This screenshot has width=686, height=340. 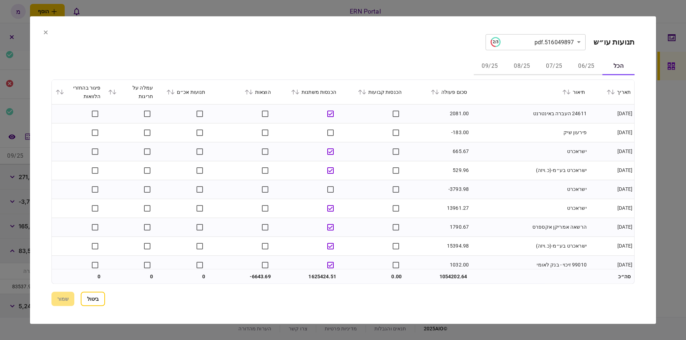 I want to click on text: 2/3, so click(x=495, y=42).